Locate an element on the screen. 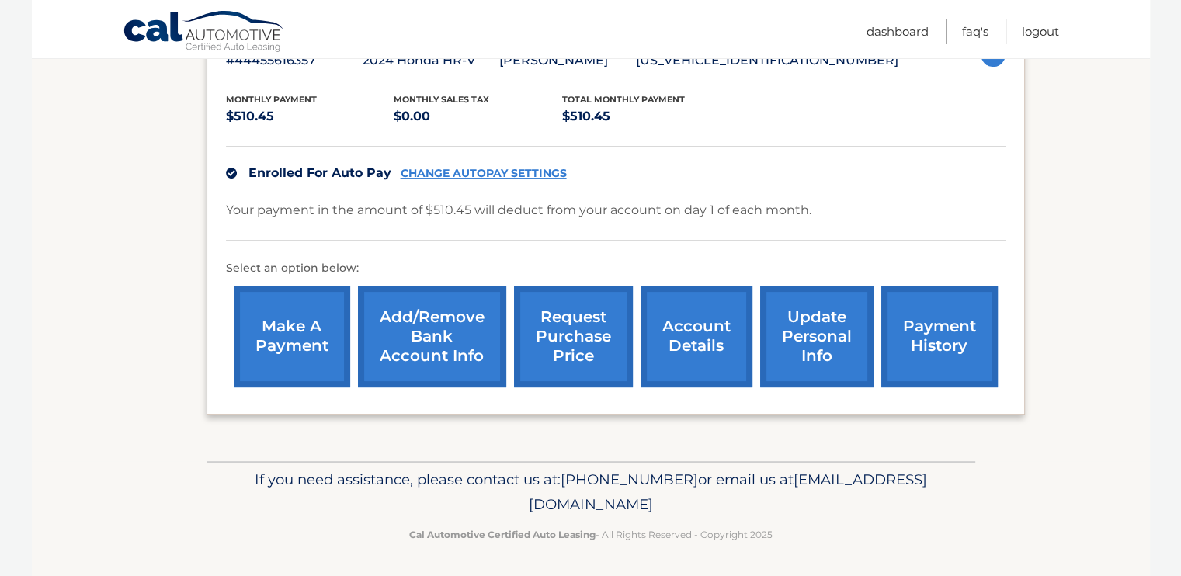 The image size is (1181, 576). span: Monthly Payment is located at coordinates (271, 99).